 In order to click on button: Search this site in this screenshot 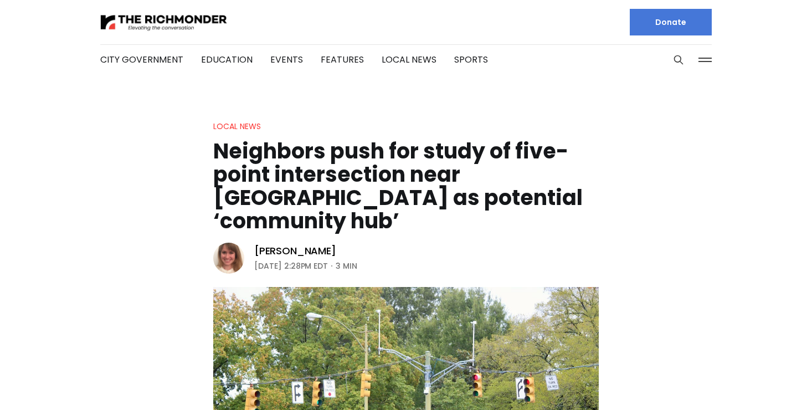, I will do `click(679, 60)`.